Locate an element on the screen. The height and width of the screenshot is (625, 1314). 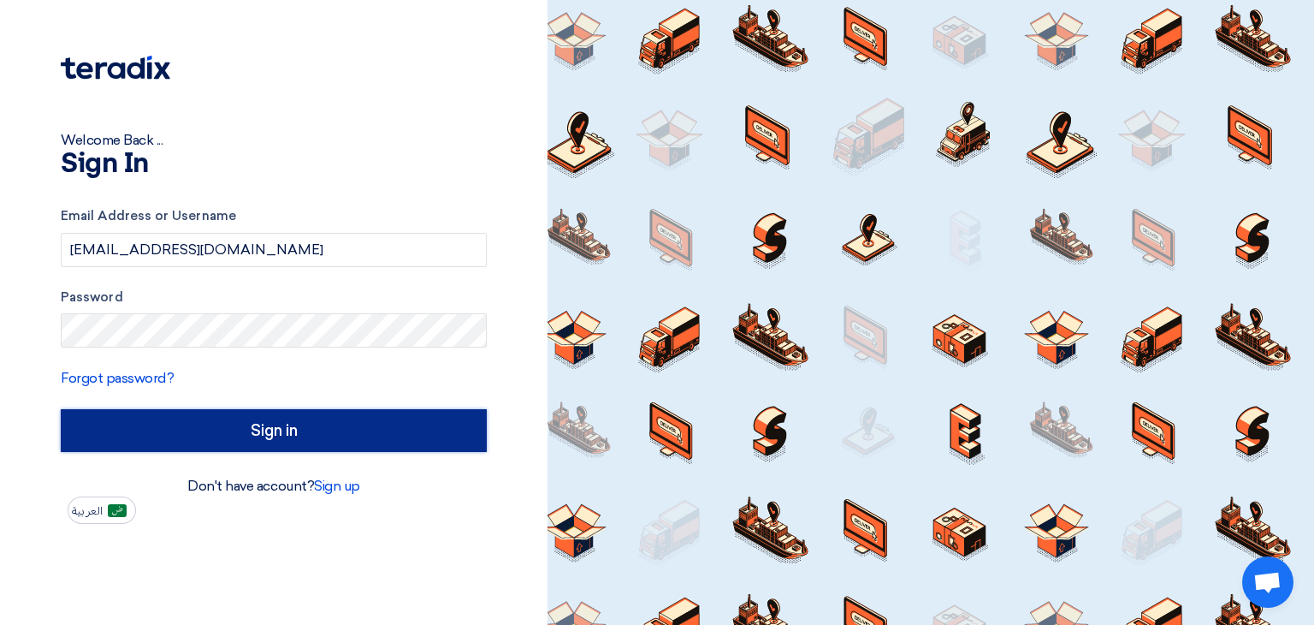
label: Email Address or Username is located at coordinates (274, 216).